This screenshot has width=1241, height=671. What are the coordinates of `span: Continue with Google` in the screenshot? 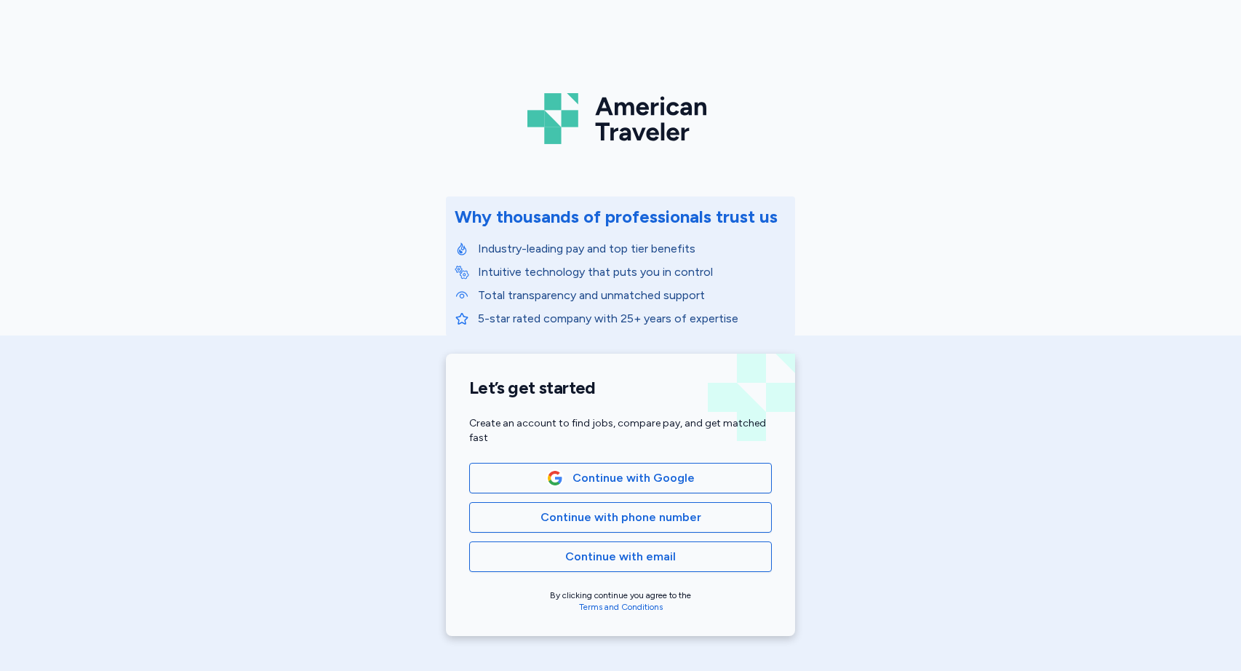 It's located at (634, 478).